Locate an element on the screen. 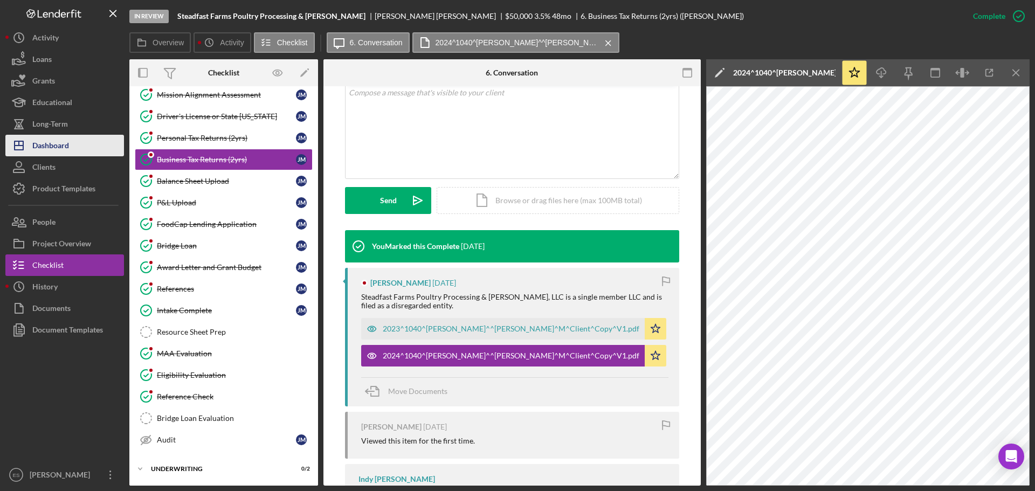  button: Overview is located at coordinates (160, 43).